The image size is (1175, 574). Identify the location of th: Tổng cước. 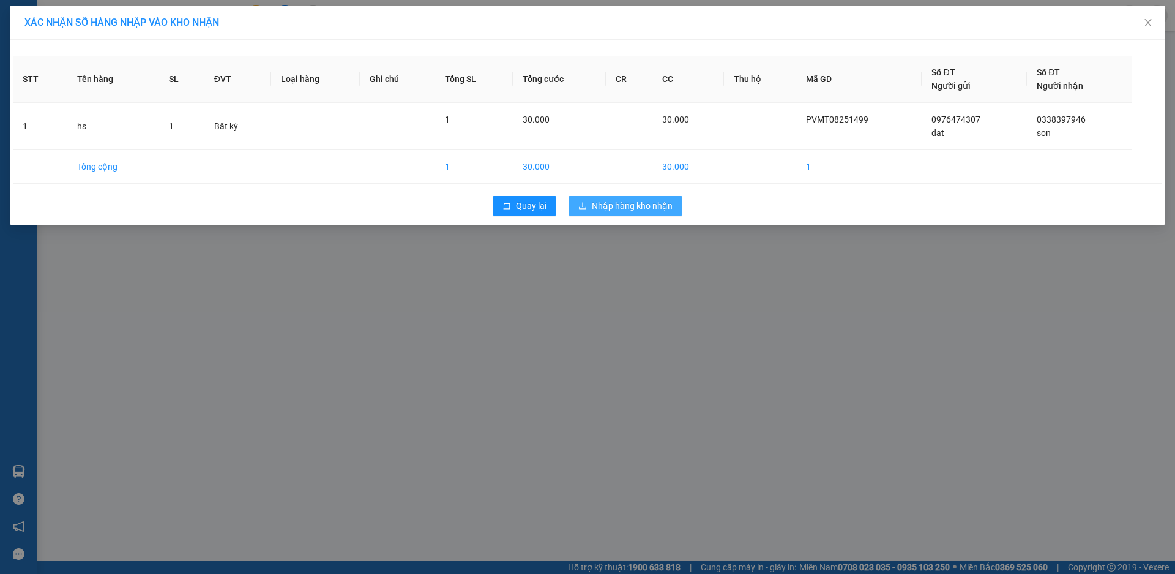
(559, 79).